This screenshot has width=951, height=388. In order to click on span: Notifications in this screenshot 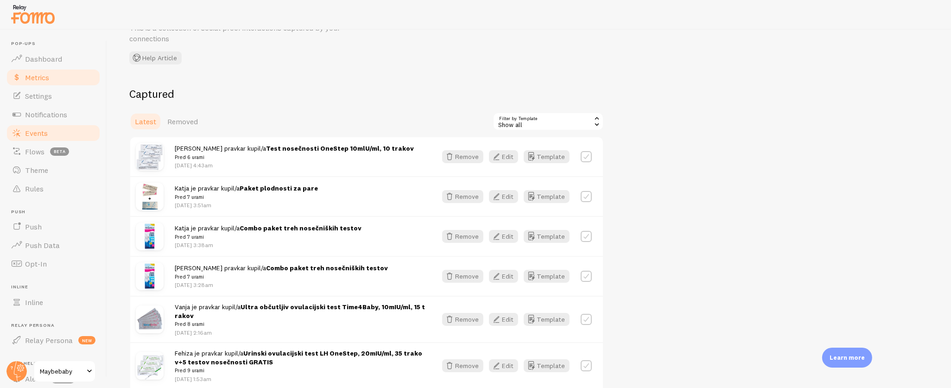, I will do `click(46, 114)`.